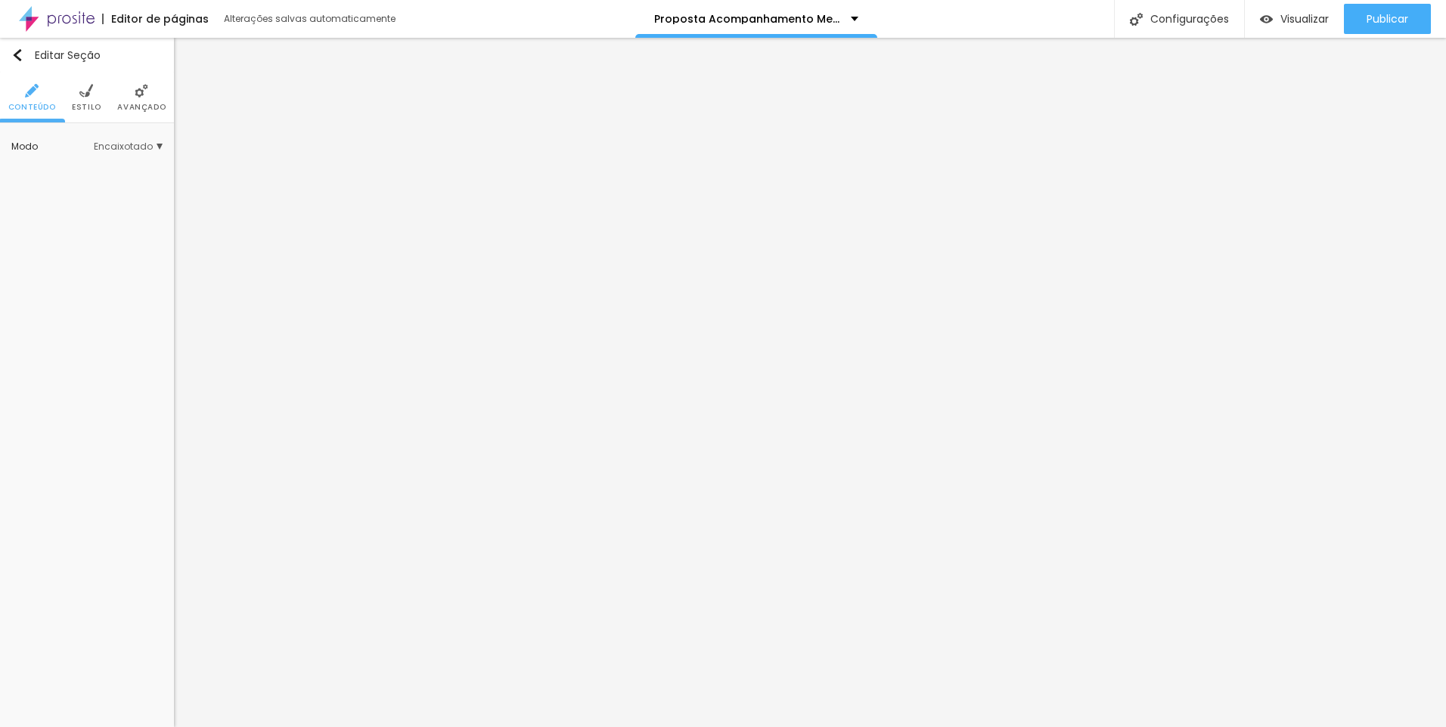 The width and height of the screenshot is (1446, 727). I want to click on div: Alterações salvas automaticamente, so click(311, 19).